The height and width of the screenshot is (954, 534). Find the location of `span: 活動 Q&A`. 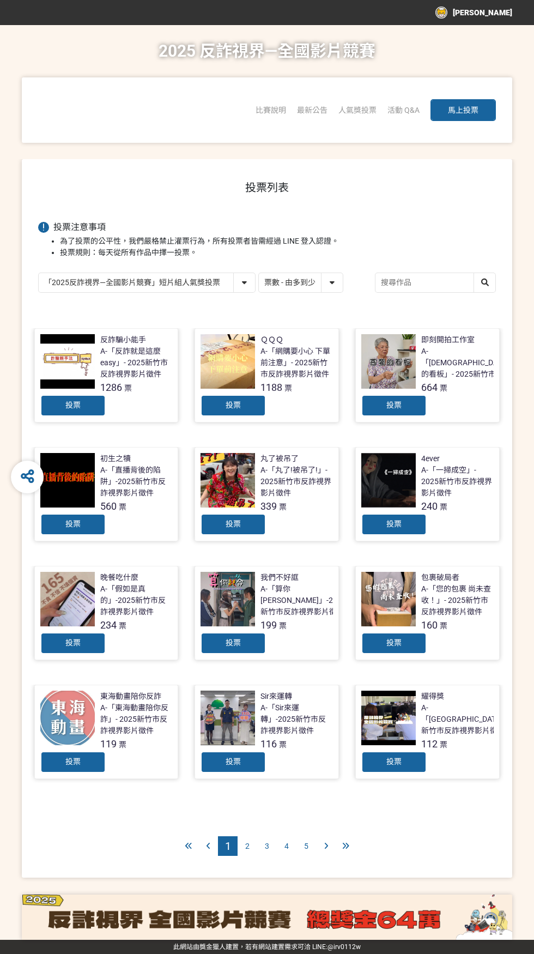

span: 活動 Q&A is located at coordinates (404, 110).